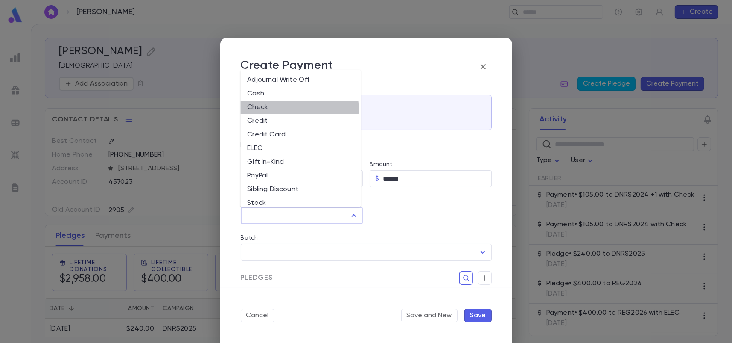 The width and height of the screenshot is (732, 343). Describe the element at coordinates (381, 164) in the screenshot. I see `label: Amount` at that location.